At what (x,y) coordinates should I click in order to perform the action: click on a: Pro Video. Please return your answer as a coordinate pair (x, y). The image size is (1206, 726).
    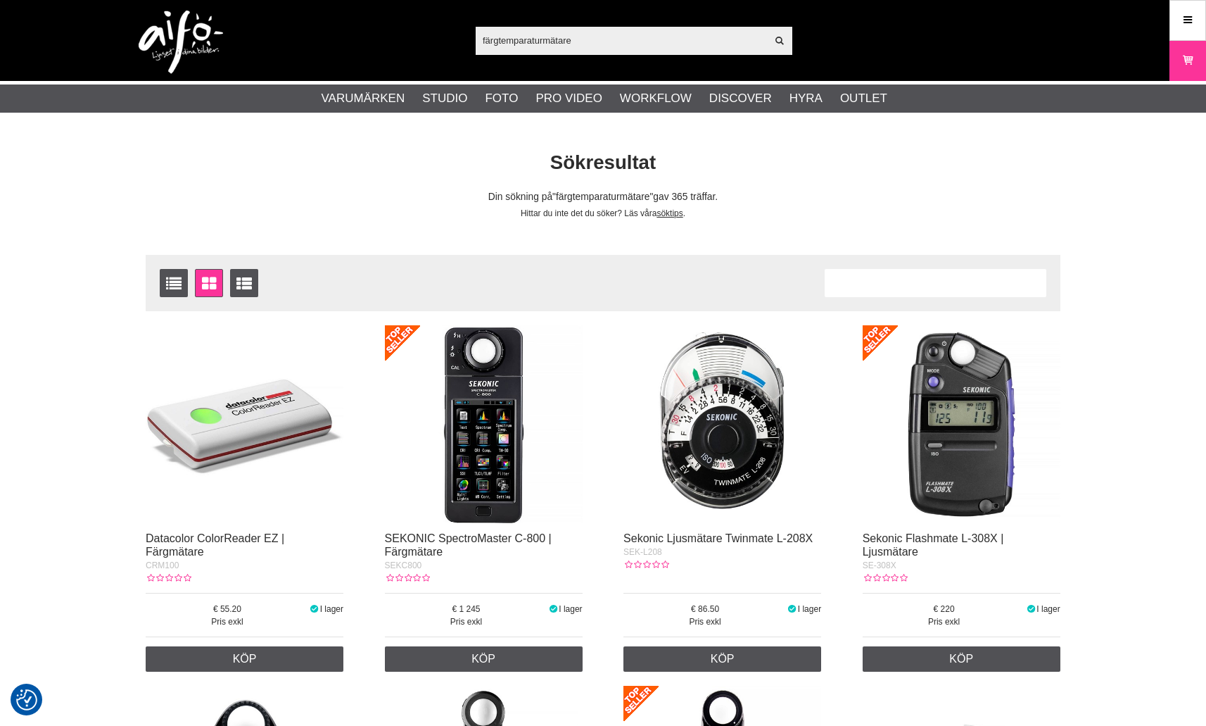
    Looking at the image, I should click on (569, 99).